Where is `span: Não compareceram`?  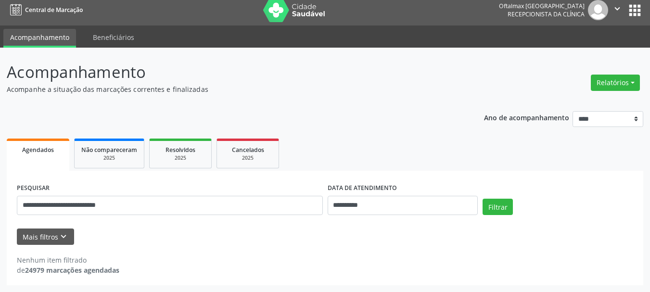
span: Não compareceram is located at coordinates (109, 150).